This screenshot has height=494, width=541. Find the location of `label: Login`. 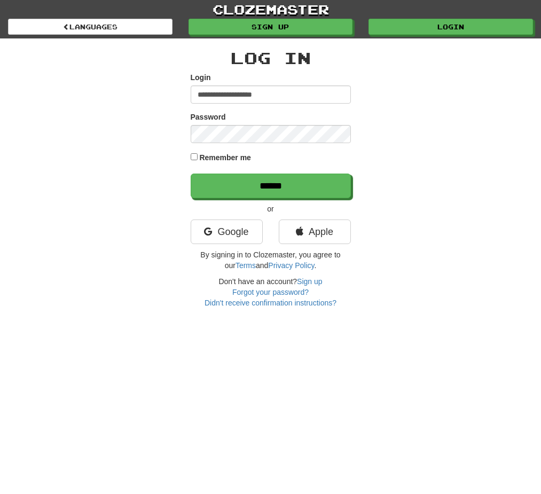

label: Login is located at coordinates (201, 77).